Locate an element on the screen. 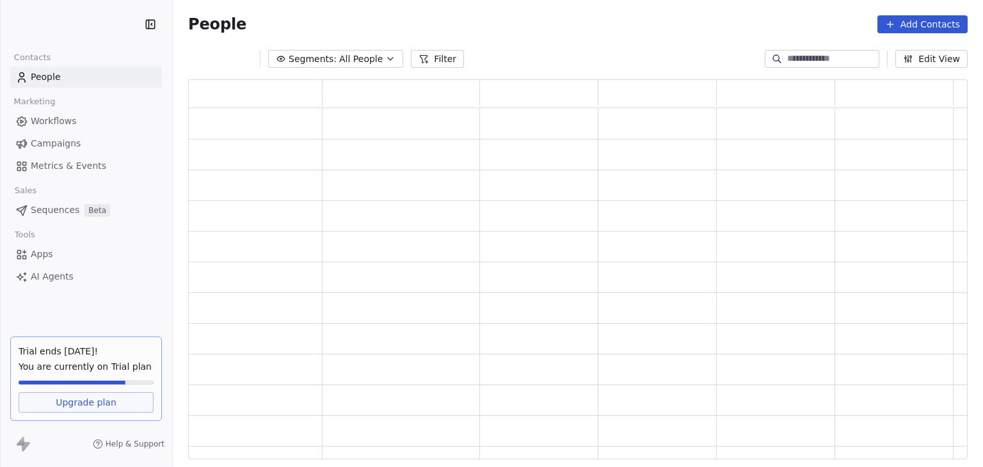 The image size is (983, 467). span: Workflows is located at coordinates (54, 121).